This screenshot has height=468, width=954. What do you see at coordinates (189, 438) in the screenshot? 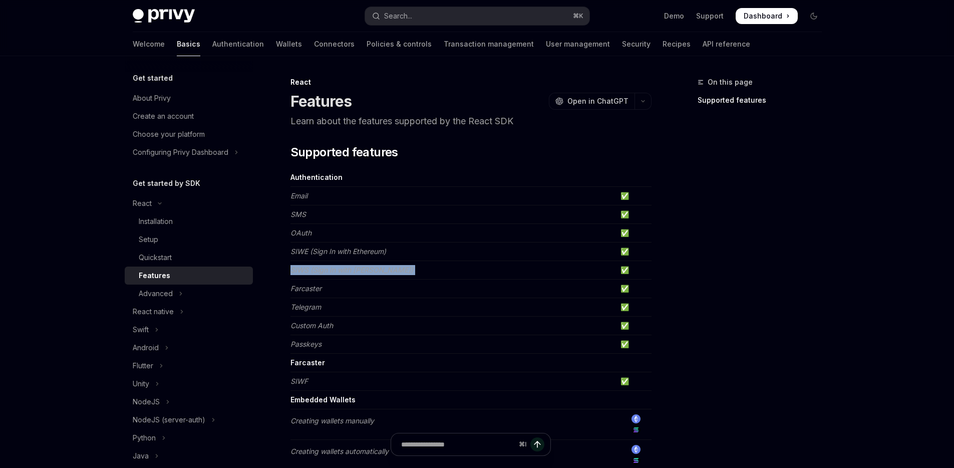
I see `button: Toggle Python section` at bounding box center [189, 438].